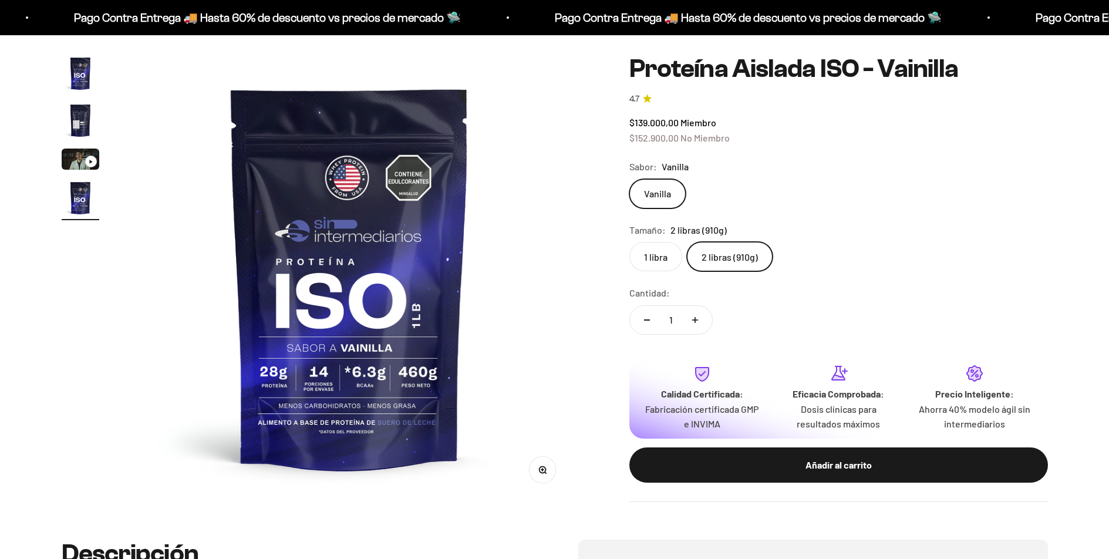 The width and height of the screenshot is (1109, 559). Describe the element at coordinates (974, 416) in the screenshot. I see `p: Ahorra 40% modelo ágil sin intermediarios` at that location.